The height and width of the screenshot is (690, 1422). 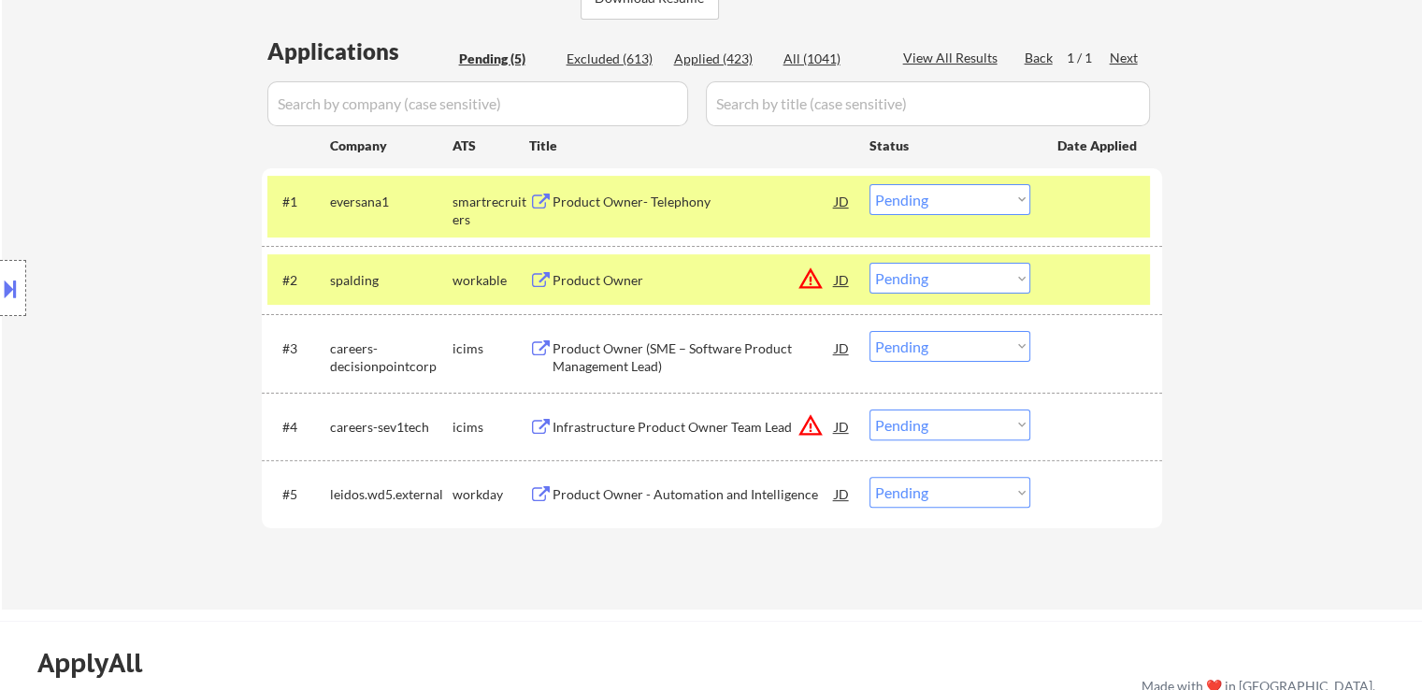 I want to click on div: Infrastructure Product Owner Team Lead, so click(x=694, y=427).